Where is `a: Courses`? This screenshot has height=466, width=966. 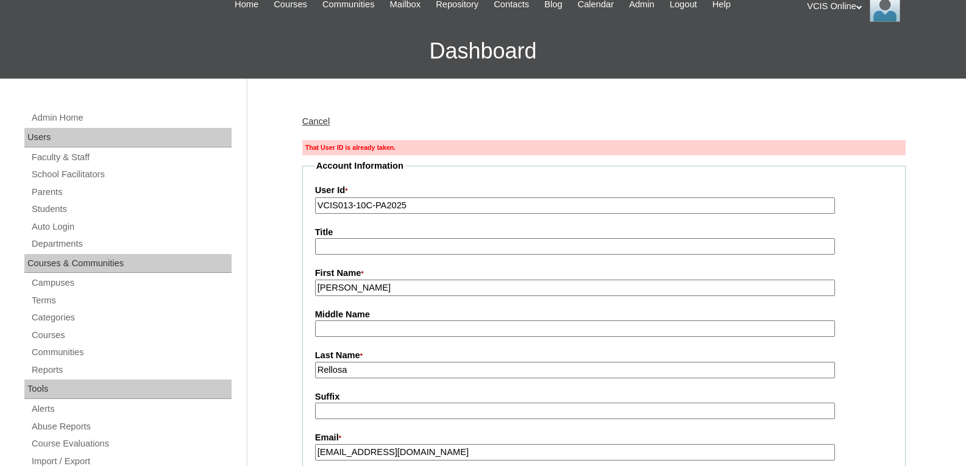 a: Courses is located at coordinates (131, 335).